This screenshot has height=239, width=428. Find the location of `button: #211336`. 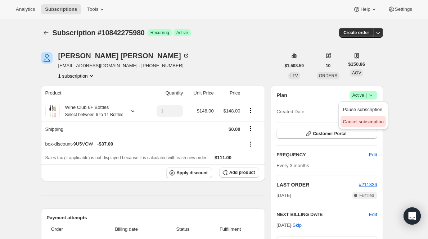

button: #211336 is located at coordinates (367, 185).